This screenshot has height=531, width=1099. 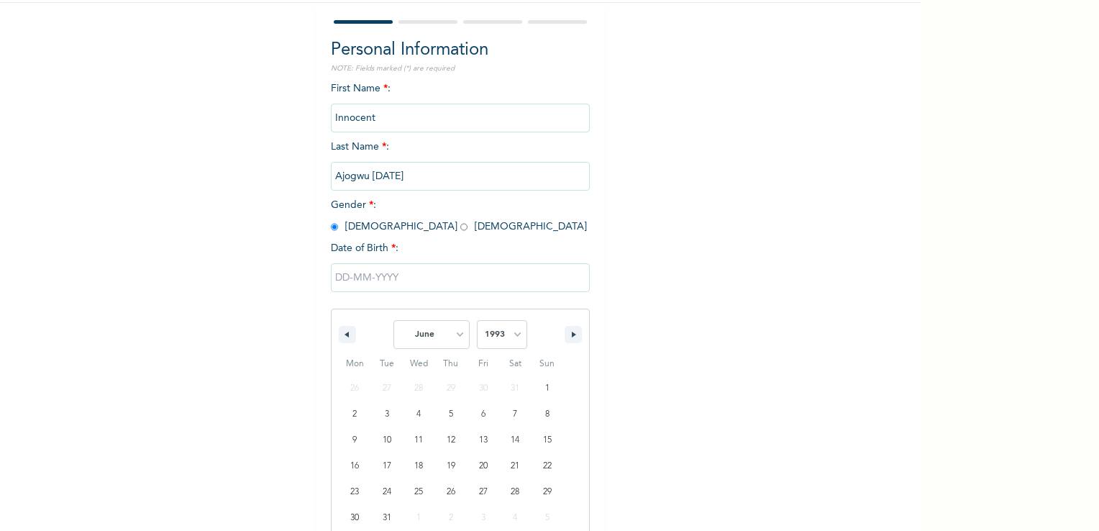 I want to click on span: 7, so click(x=515, y=414).